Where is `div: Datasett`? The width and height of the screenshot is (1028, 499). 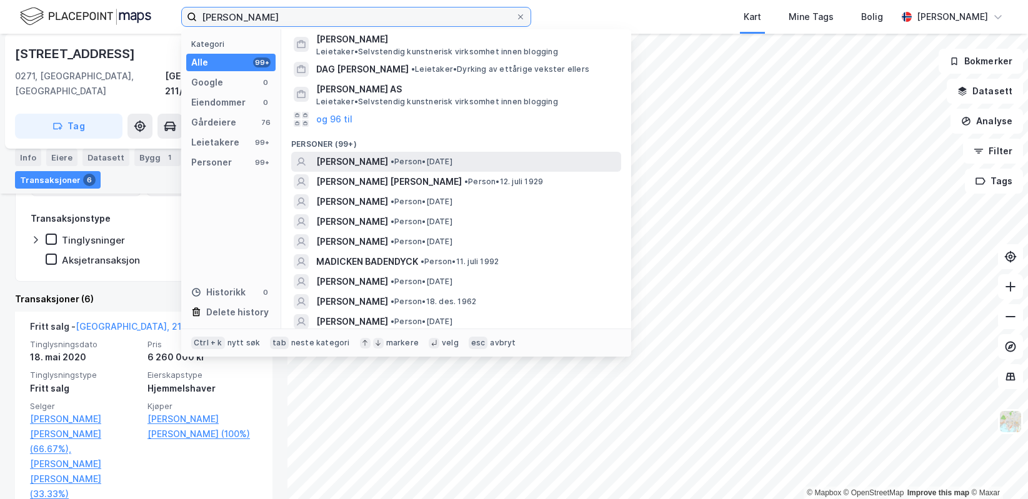 div: Datasett is located at coordinates (106, 157).